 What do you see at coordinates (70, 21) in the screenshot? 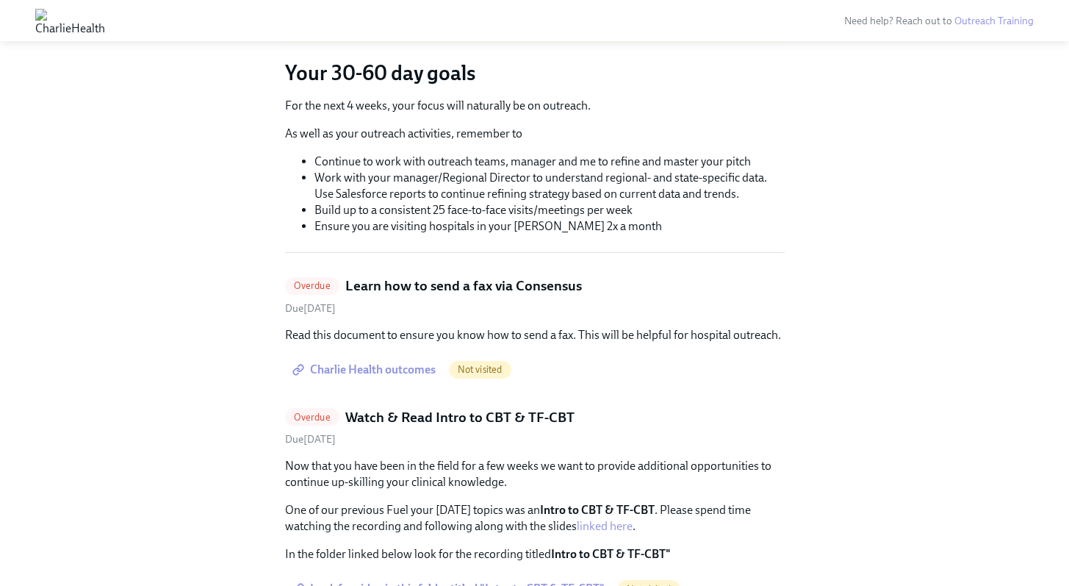
I see `img: CharlieHealth` at bounding box center [70, 21].